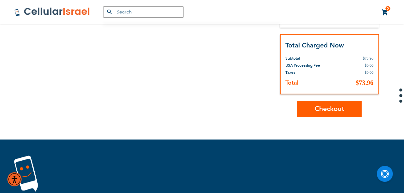 The height and width of the screenshot is (193, 404). What do you see at coordinates (315, 45) in the screenshot?
I see `strong: Total Charged Now` at bounding box center [315, 45].